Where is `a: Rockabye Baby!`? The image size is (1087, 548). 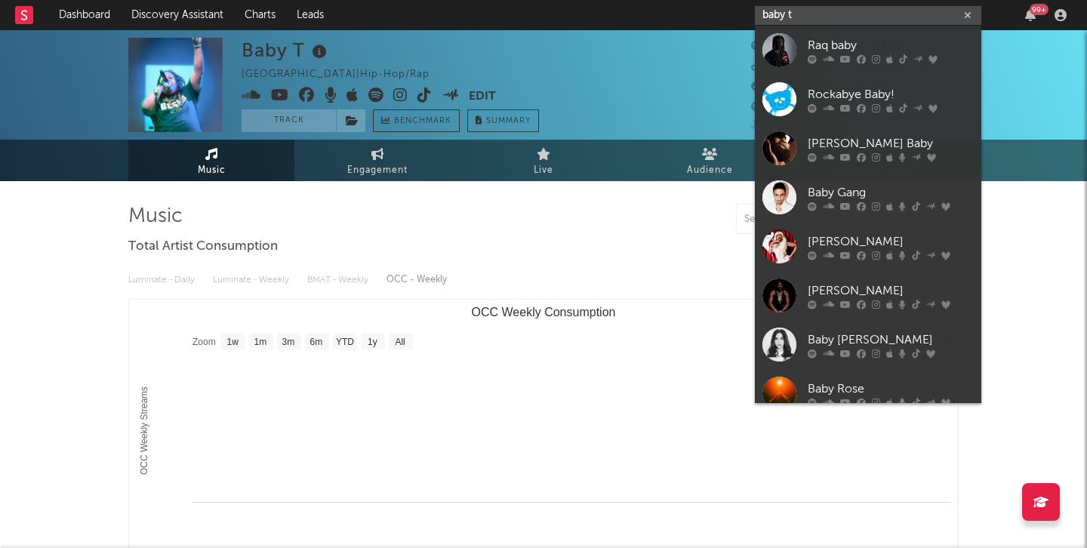
a: Rockabye Baby! is located at coordinates (868, 99).